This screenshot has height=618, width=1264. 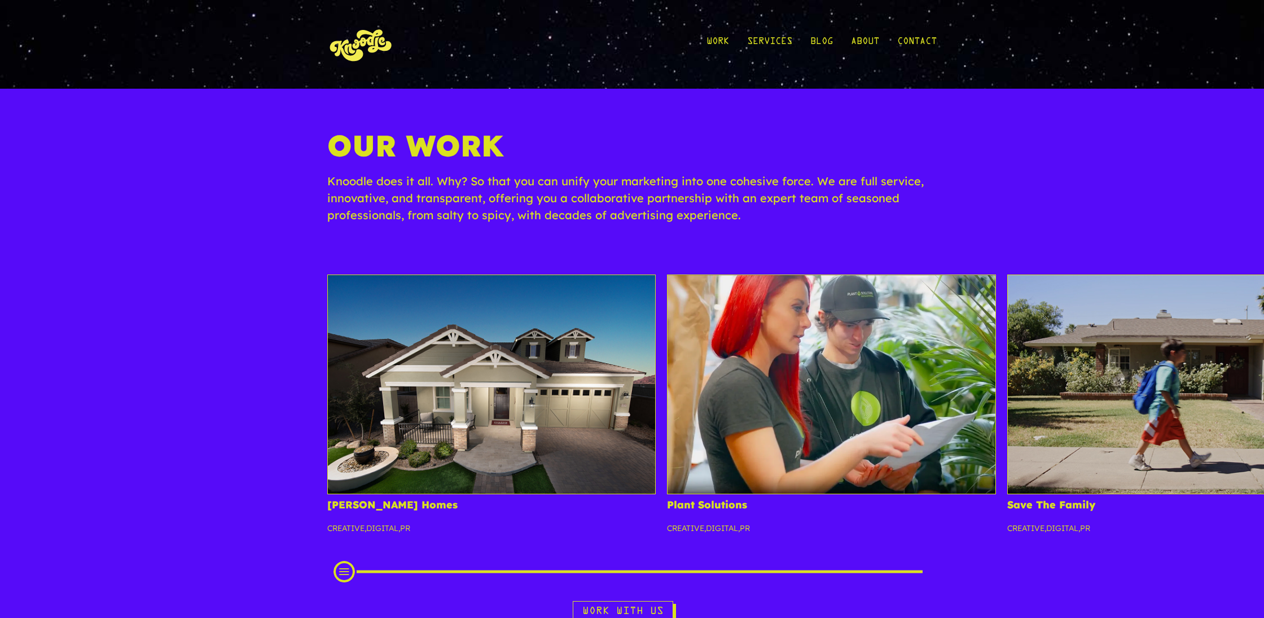 I want to click on a: About, so click(x=865, y=44).